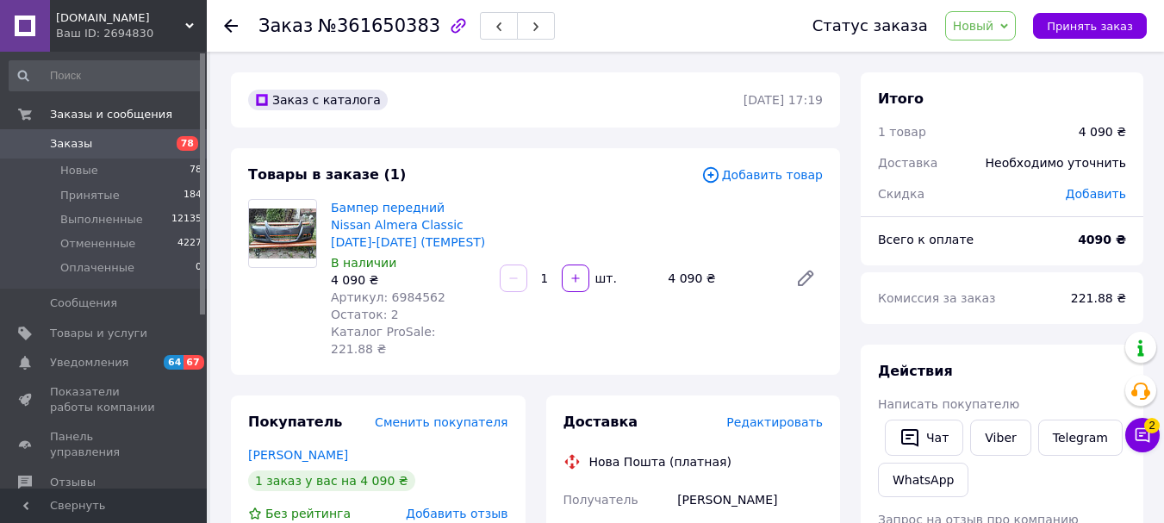 Image resolution: width=1164 pixels, height=523 pixels. What do you see at coordinates (383, 340) in the screenshot?
I see `span: Каталог ProSale: 221.88 ₴` at bounding box center [383, 340].